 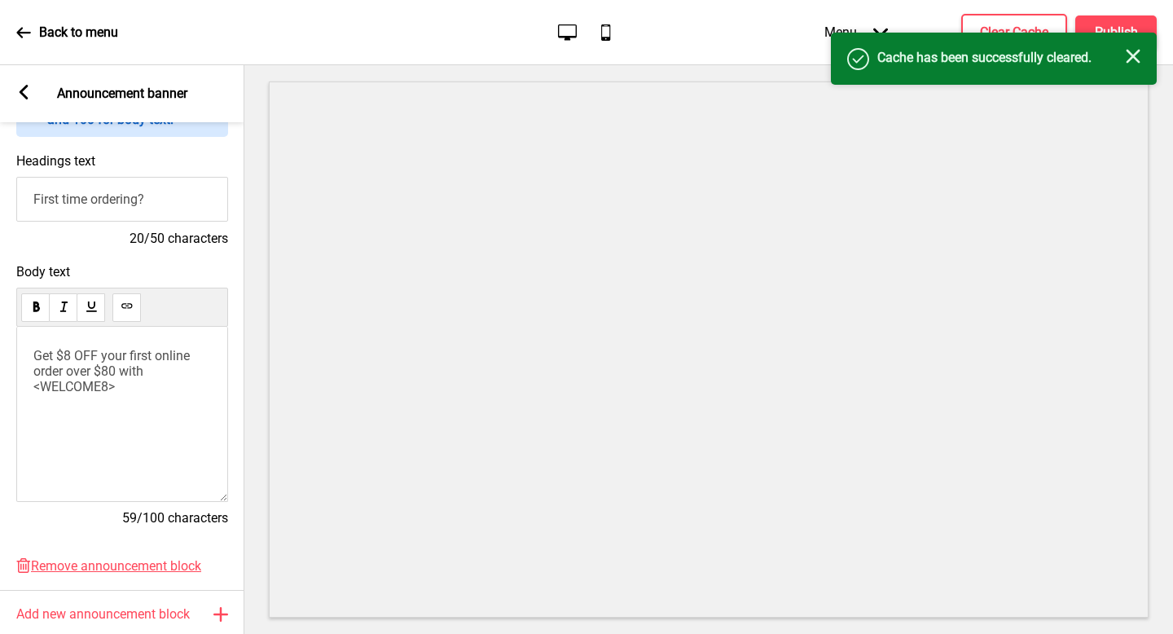 I want to click on span: 59/100 characters, so click(x=175, y=517).